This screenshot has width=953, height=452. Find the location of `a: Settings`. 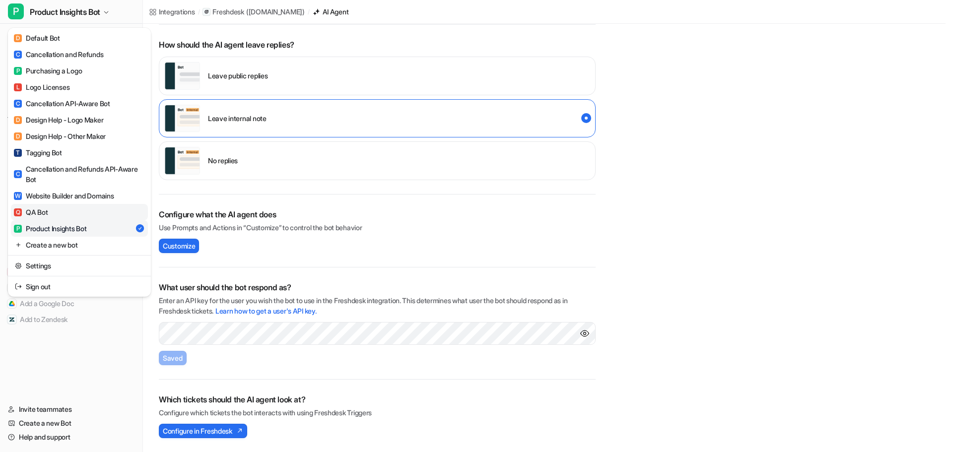

a: Settings is located at coordinates (79, 266).